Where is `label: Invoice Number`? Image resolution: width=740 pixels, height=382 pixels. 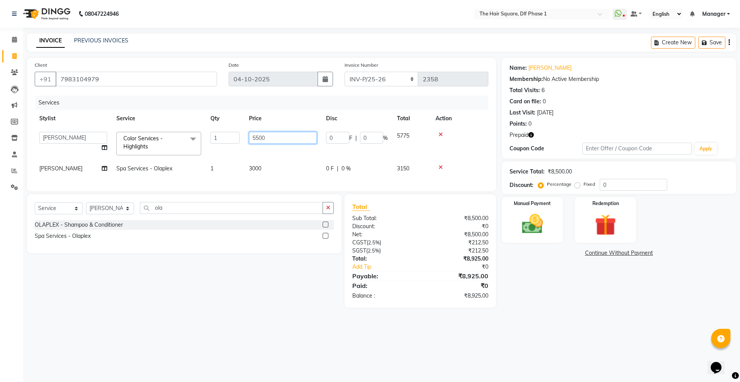
label: Invoice Number is located at coordinates (361, 65).